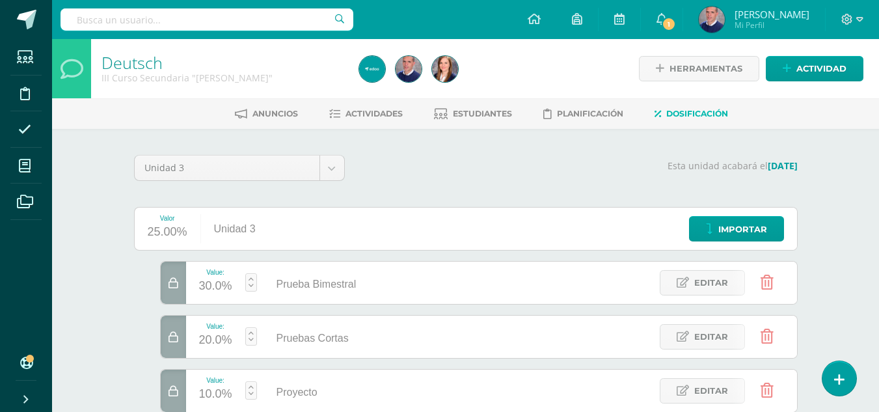  Describe the element at coordinates (669, 24) in the screenshot. I see `span: 1` at that location.